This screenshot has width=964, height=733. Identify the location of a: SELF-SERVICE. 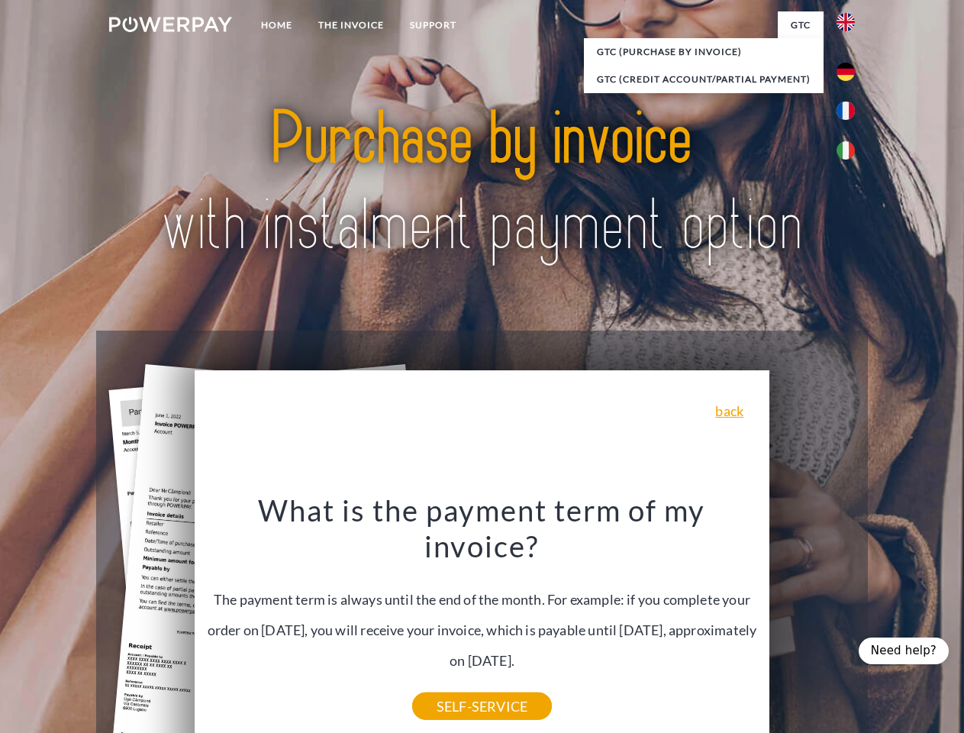
(482, 706).